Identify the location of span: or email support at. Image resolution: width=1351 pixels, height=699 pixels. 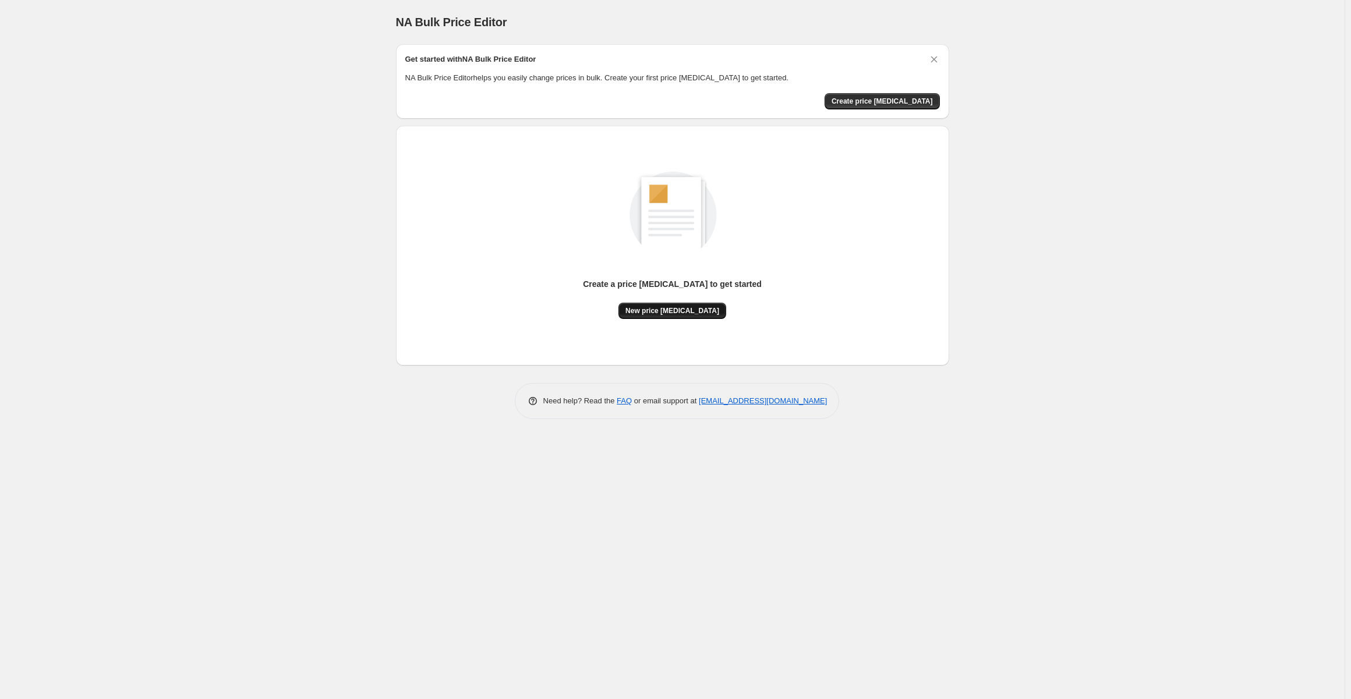
(665, 401).